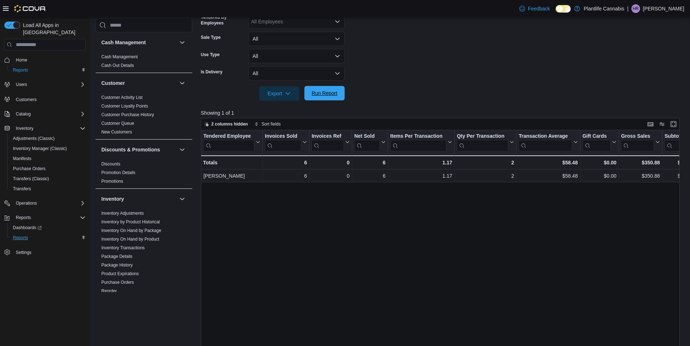  Describe the element at coordinates (485, 142) in the screenshot. I see `button: Qty Per Transaction` at that location.